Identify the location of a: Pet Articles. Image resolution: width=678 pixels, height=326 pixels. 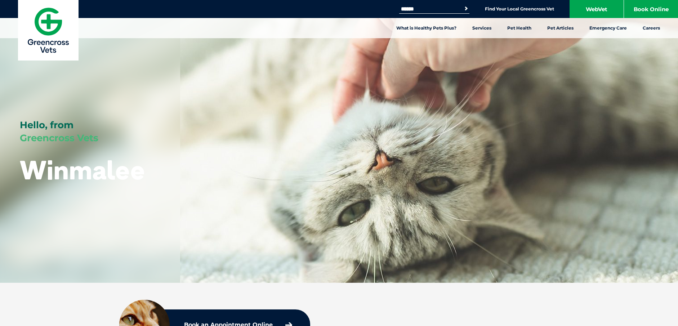
(560, 28).